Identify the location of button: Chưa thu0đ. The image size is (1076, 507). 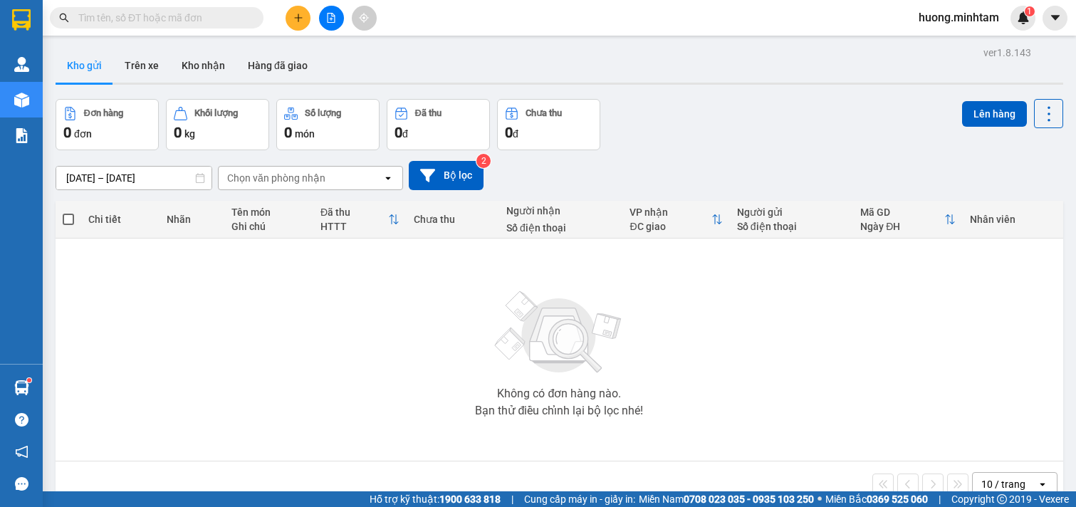
(549, 125).